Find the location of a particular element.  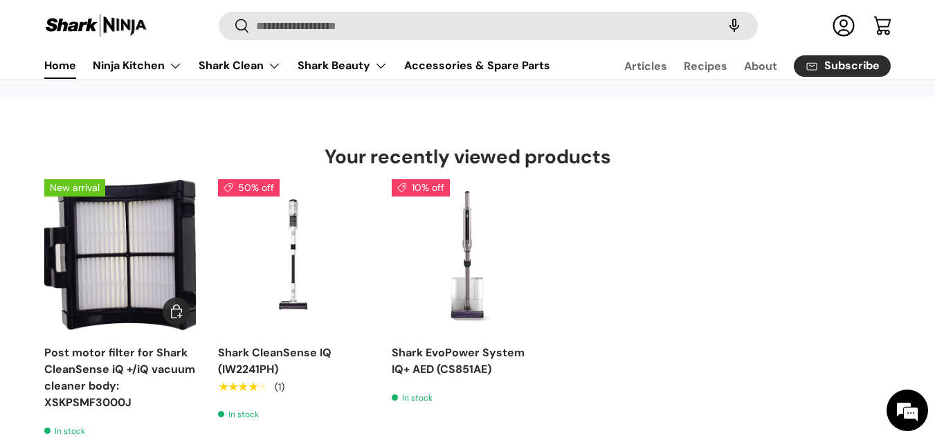

a: Subscribe is located at coordinates (842, 66).